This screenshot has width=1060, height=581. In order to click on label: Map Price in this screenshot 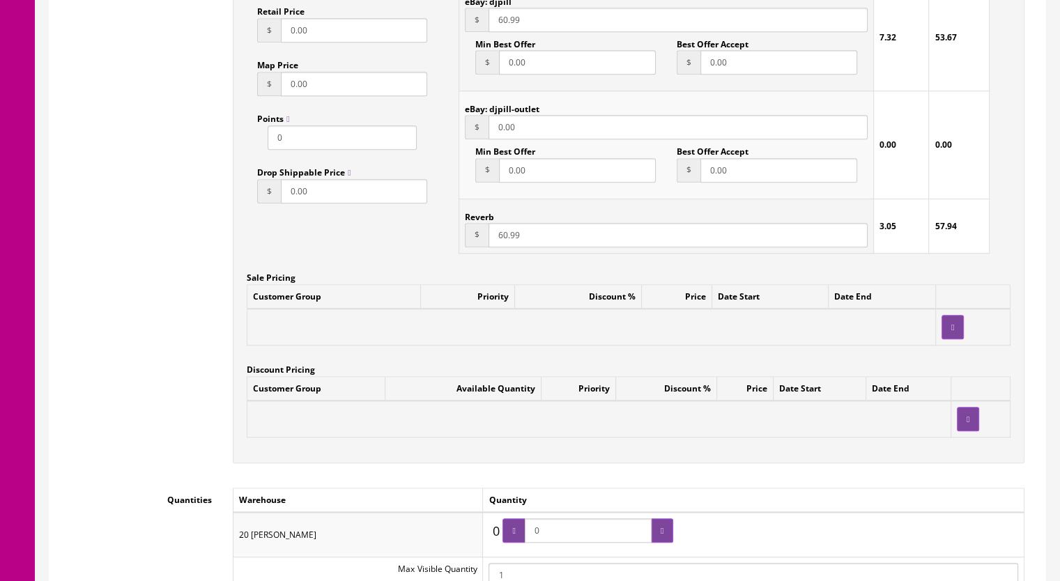, I will do `click(277, 62)`.